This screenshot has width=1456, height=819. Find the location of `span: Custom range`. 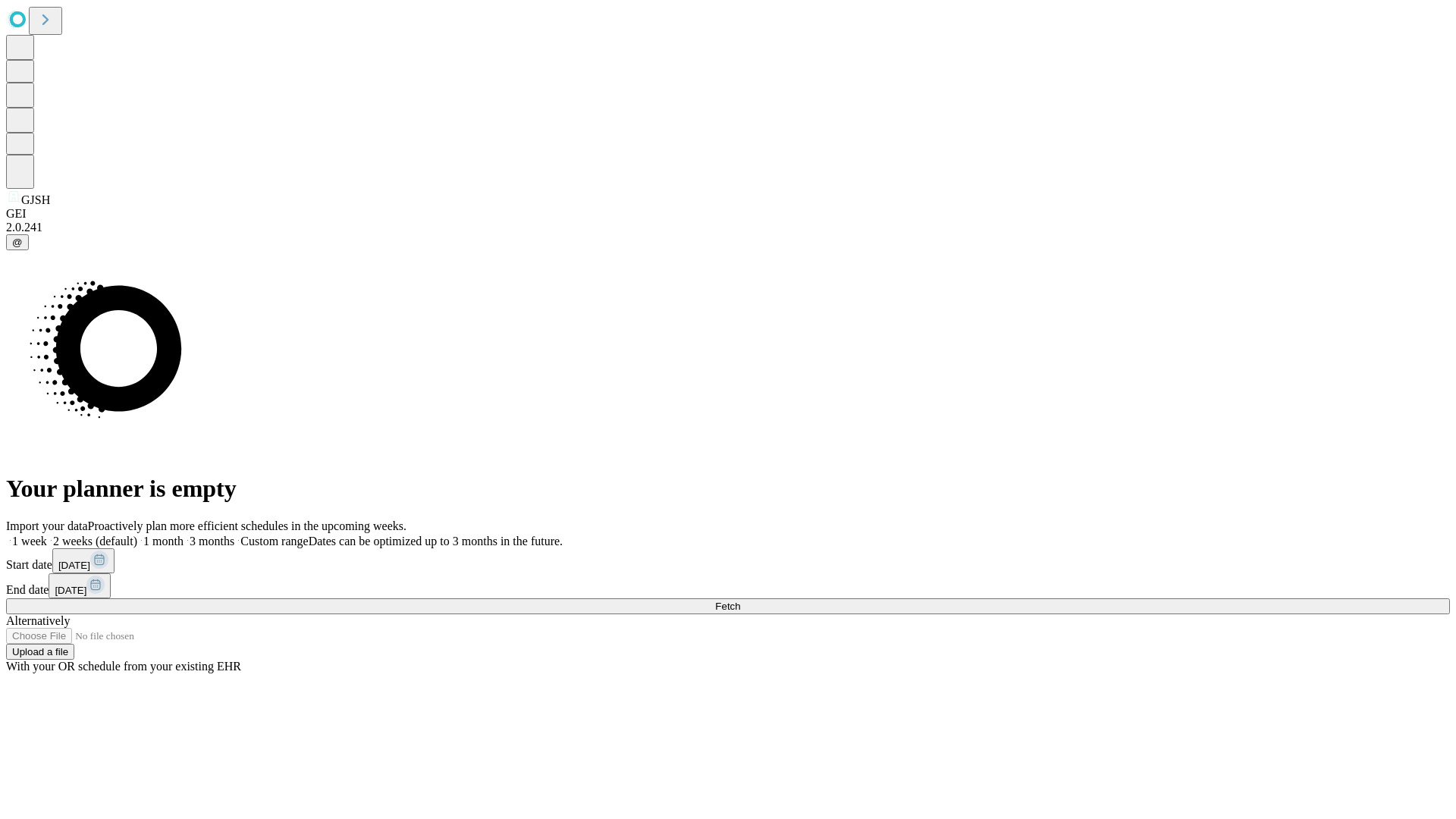

span: Custom range is located at coordinates (274, 541).